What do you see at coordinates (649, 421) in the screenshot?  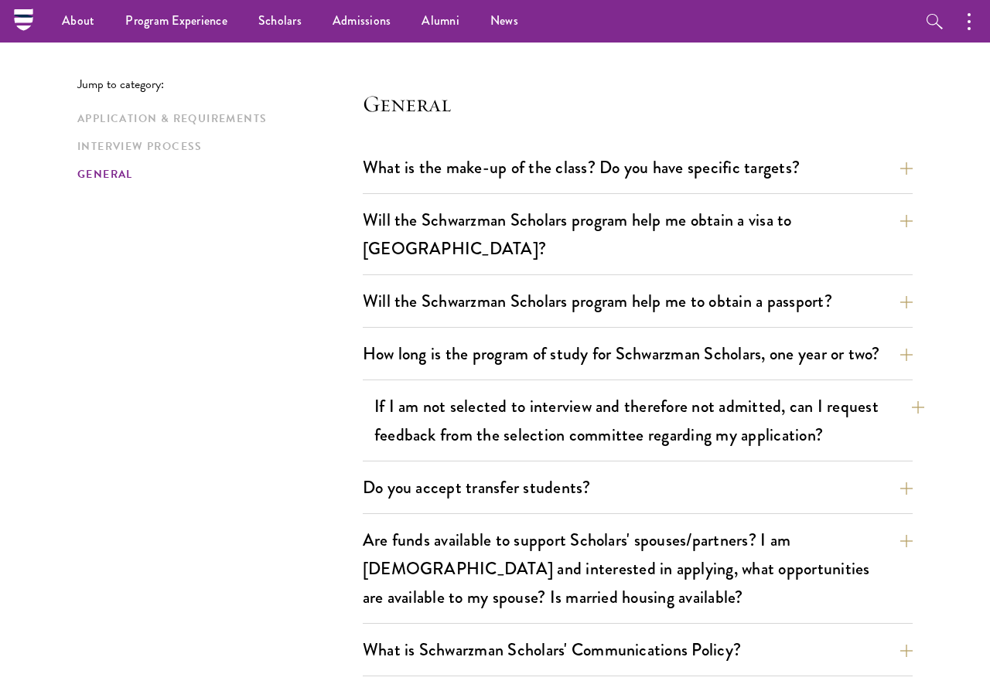 I see `button: If I am not selected to interview and therefore not admitted, can I request feedback from the sel...` at bounding box center [649, 421].